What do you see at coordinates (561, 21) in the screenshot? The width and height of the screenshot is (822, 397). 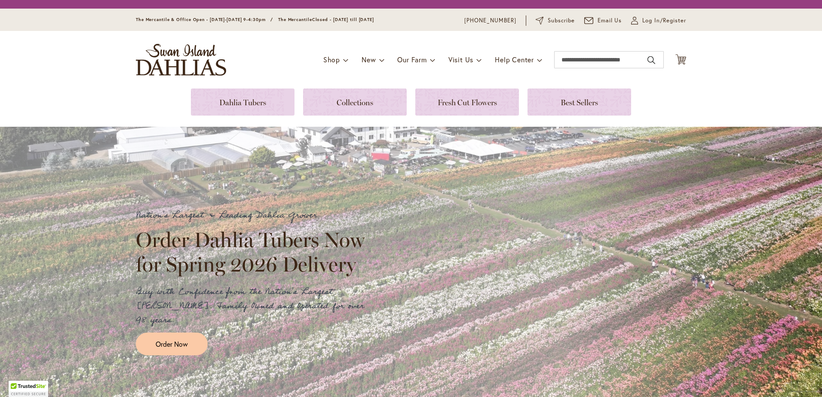 I see `span: Subscribe` at bounding box center [561, 21].